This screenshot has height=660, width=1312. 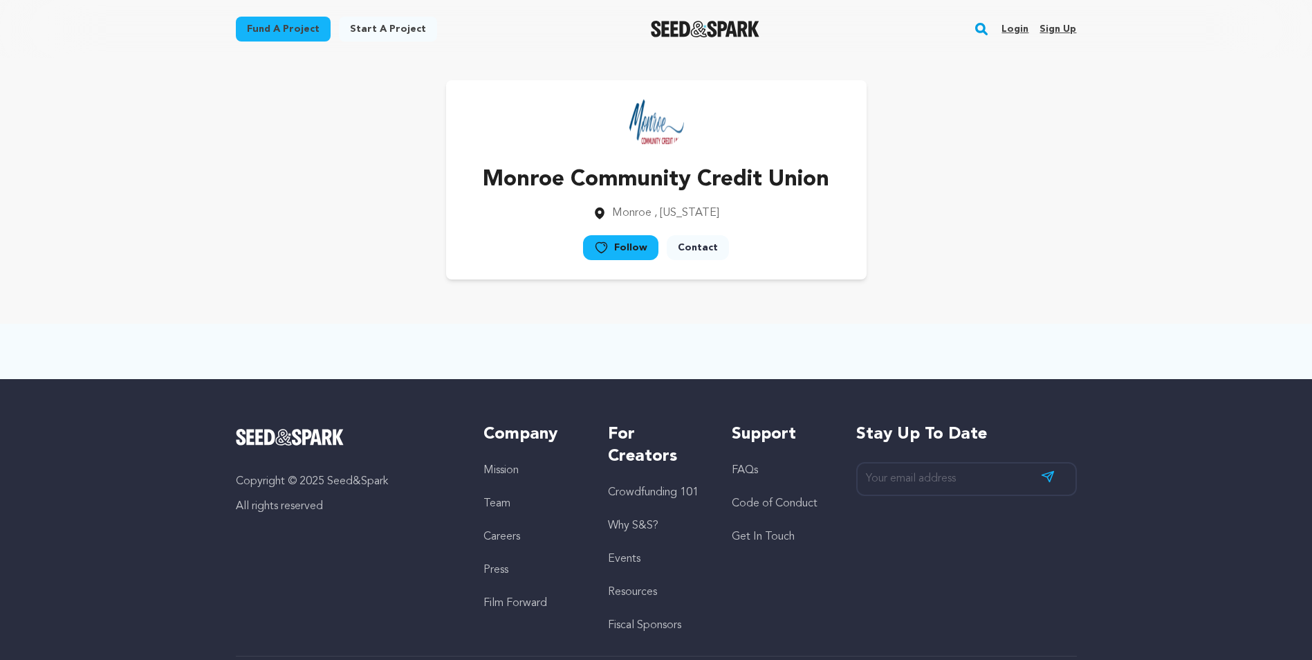 What do you see at coordinates (290, 437) in the screenshot?
I see `img: Seed&Spark Logo` at bounding box center [290, 437].